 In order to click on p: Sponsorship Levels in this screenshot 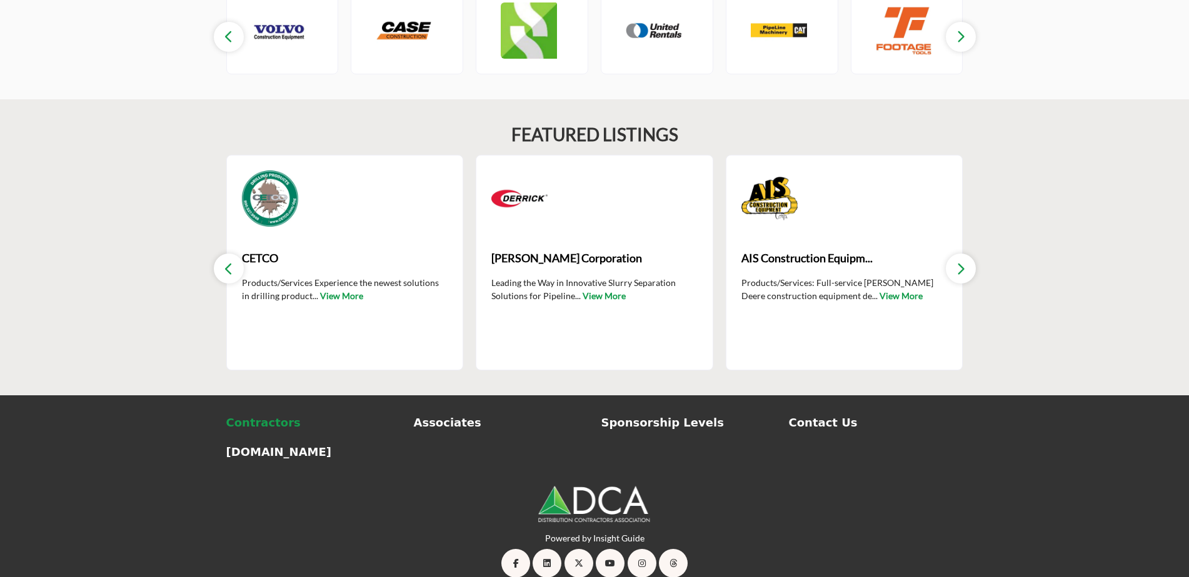, I will do `click(688, 422)`.